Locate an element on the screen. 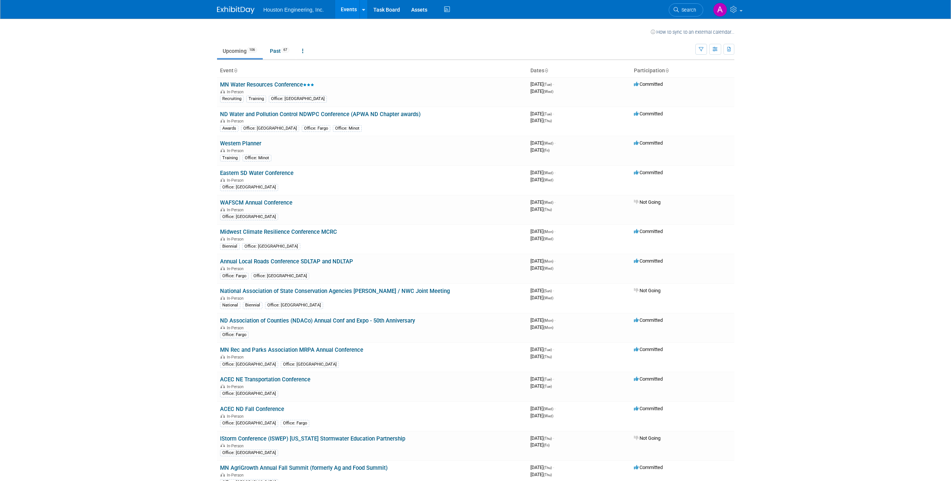  span: Not Going is located at coordinates (647, 202).